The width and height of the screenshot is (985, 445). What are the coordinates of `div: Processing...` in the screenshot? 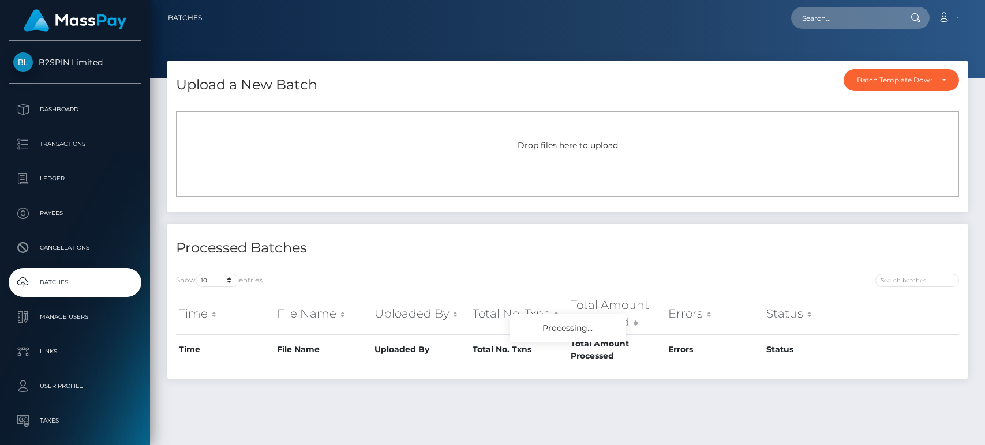 It's located at (568, 328).